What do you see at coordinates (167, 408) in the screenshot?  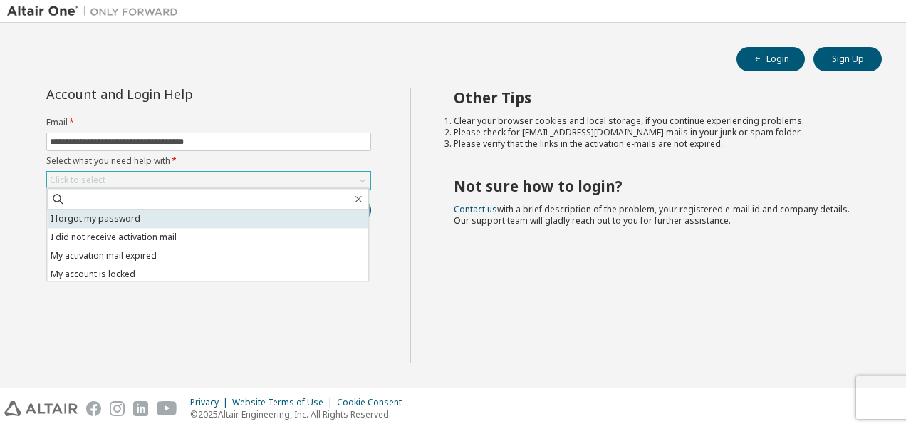 I see `img: youtube.svg` at bounding box center [167, 408].